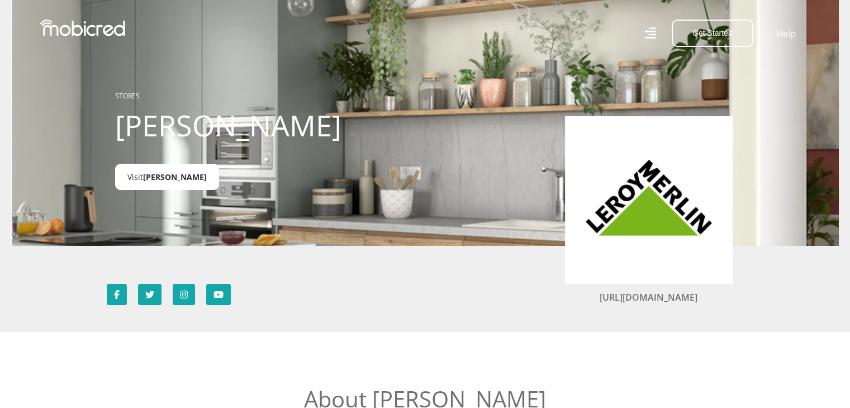 The image size is (850, 408). Describe the element at coordinates (786, 34) in the screenshot. I see `a: Help` at that location.